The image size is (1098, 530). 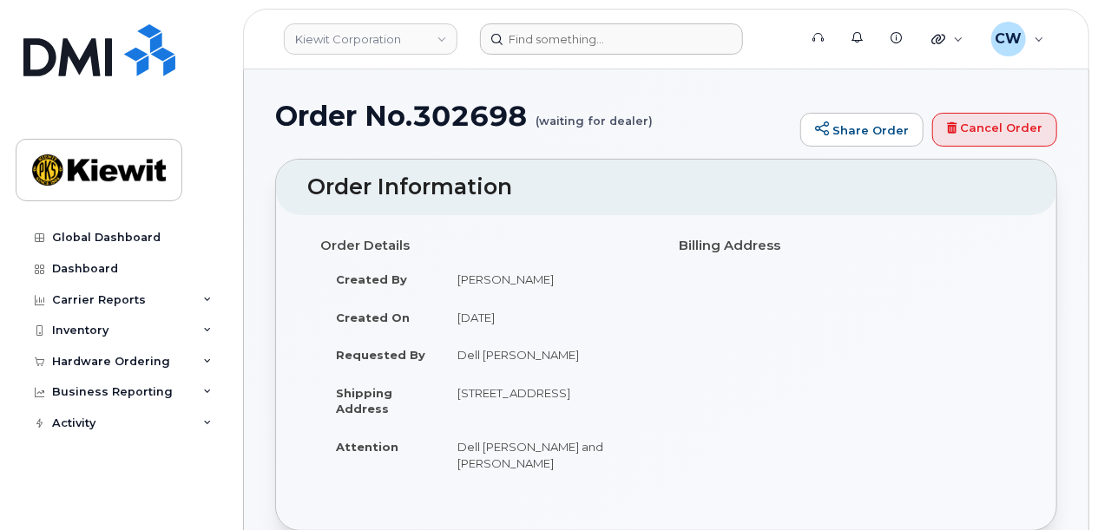 I want to click on strong: Shipping Address, so click(x=364, y=401).